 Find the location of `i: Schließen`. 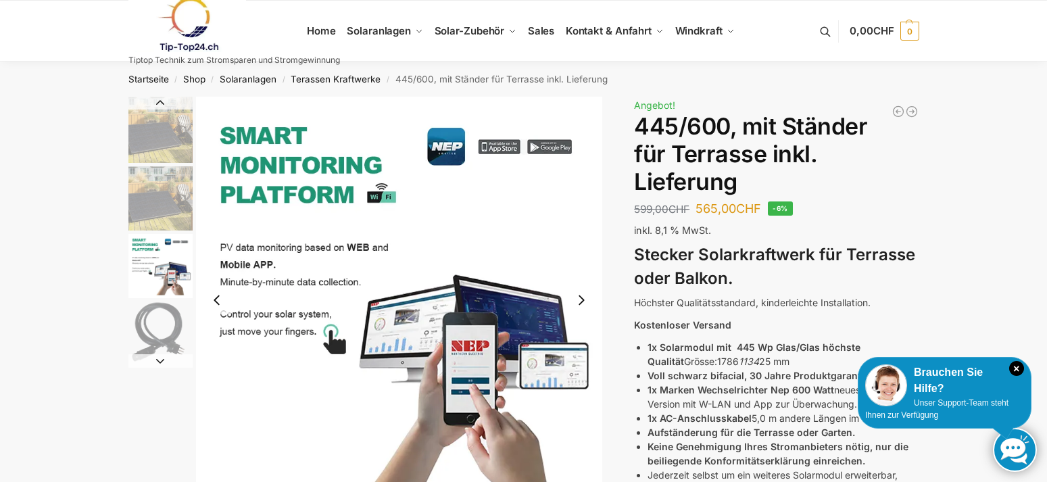

i: Schließen is located at coordinates (1016, 368).